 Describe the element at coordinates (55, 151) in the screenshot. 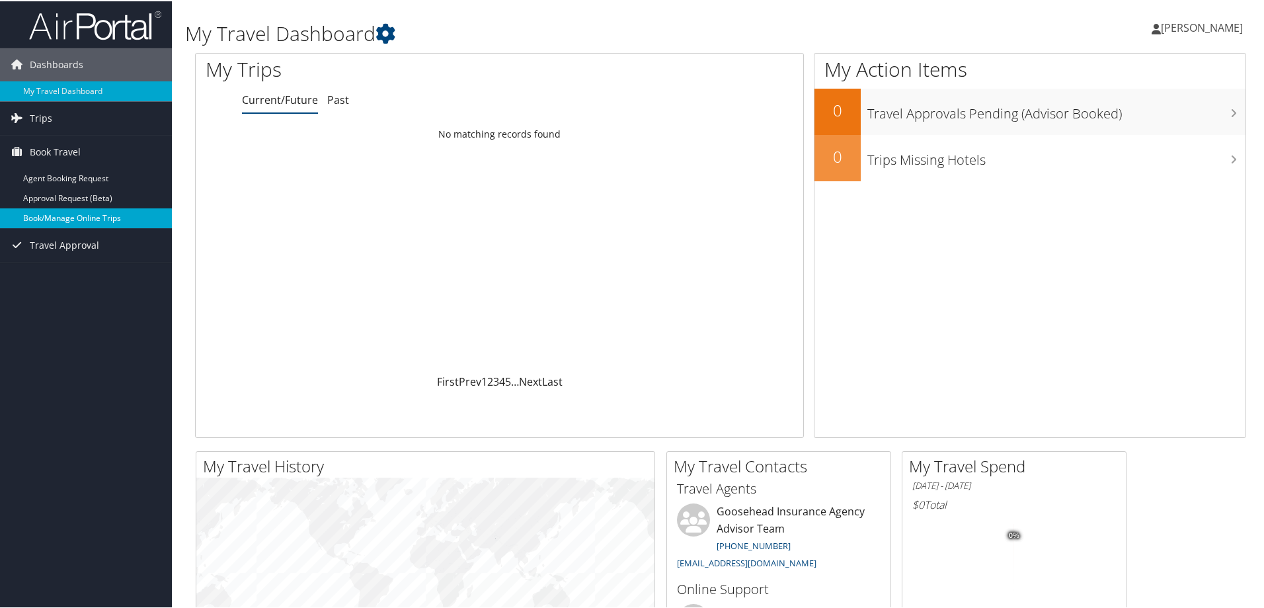

I see `span: Book Travel` at that location.